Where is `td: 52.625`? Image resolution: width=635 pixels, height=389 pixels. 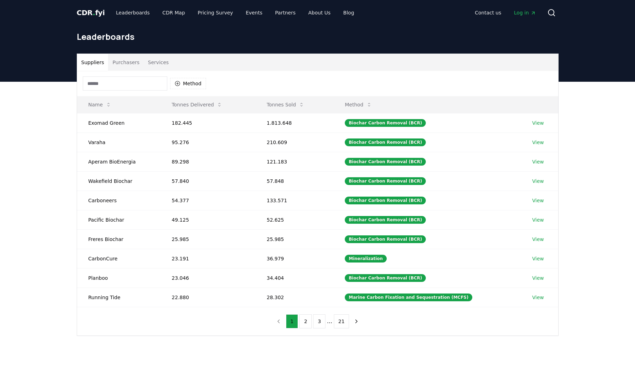
td: 52.625 is located at coordinates (294, 219).